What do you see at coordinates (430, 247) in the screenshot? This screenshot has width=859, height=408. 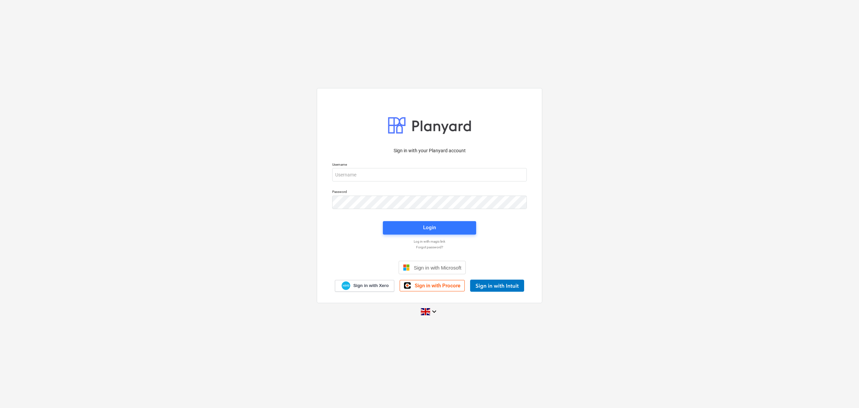 I see `a: Forgot password?` at bounding box center [430, 247].